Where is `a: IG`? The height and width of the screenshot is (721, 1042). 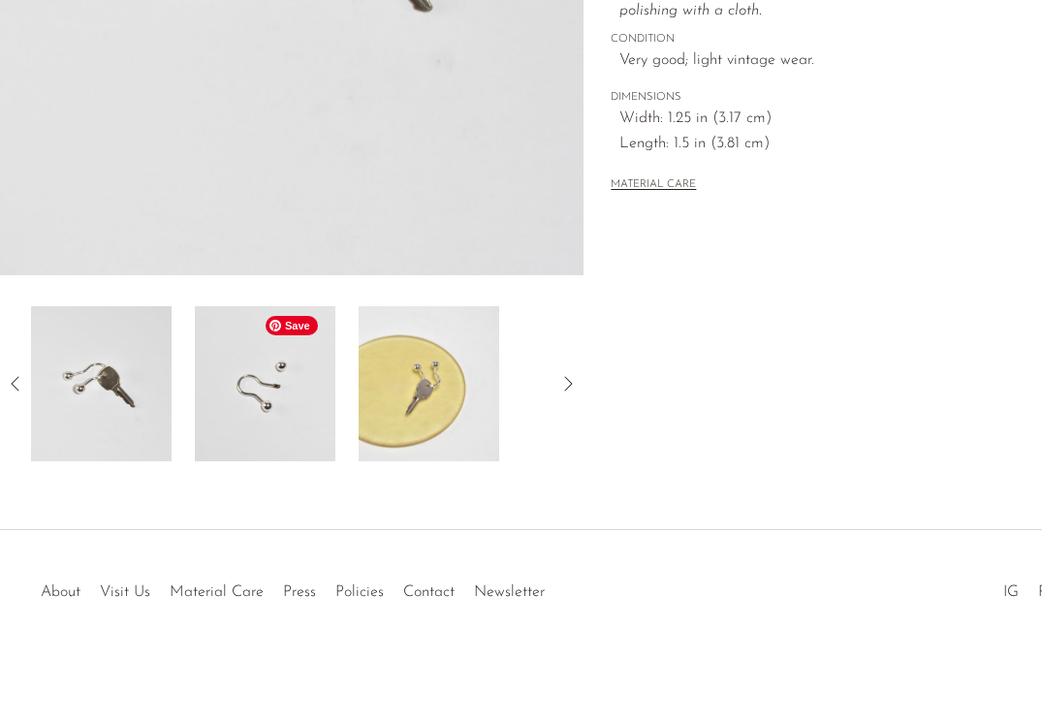 a: IG is located at coordinates (1011, 592).